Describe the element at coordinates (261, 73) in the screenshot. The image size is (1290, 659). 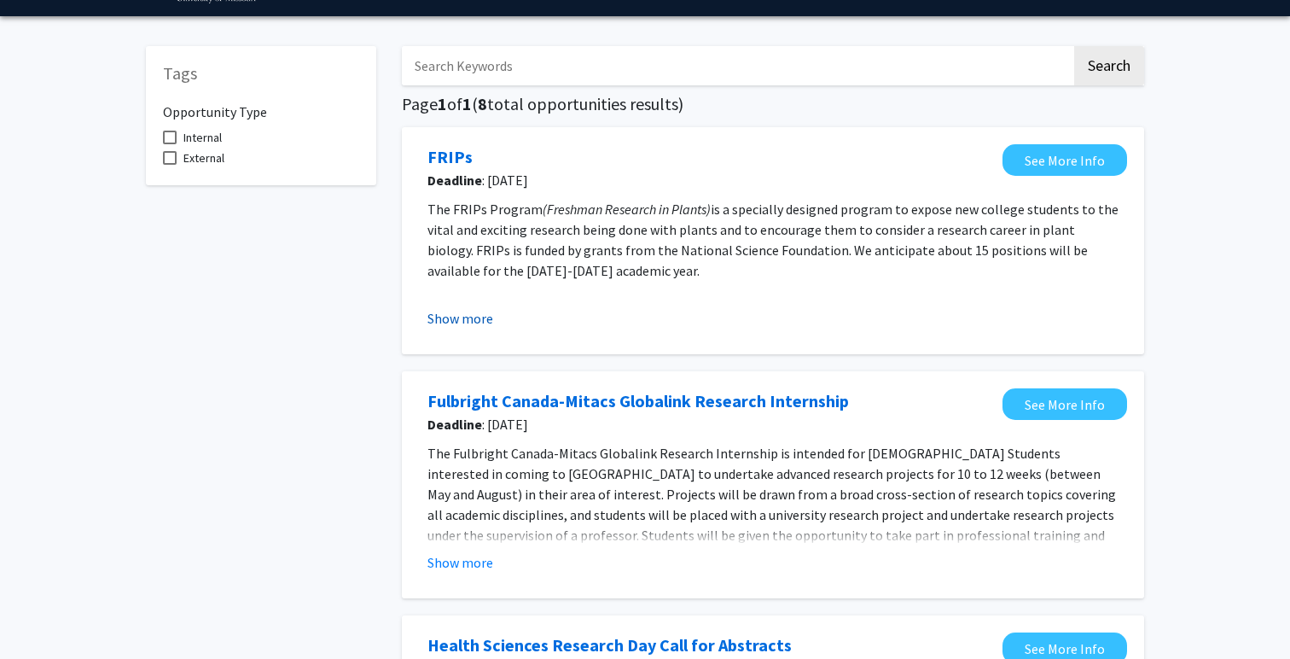
I see `h5: Tags` at that location.